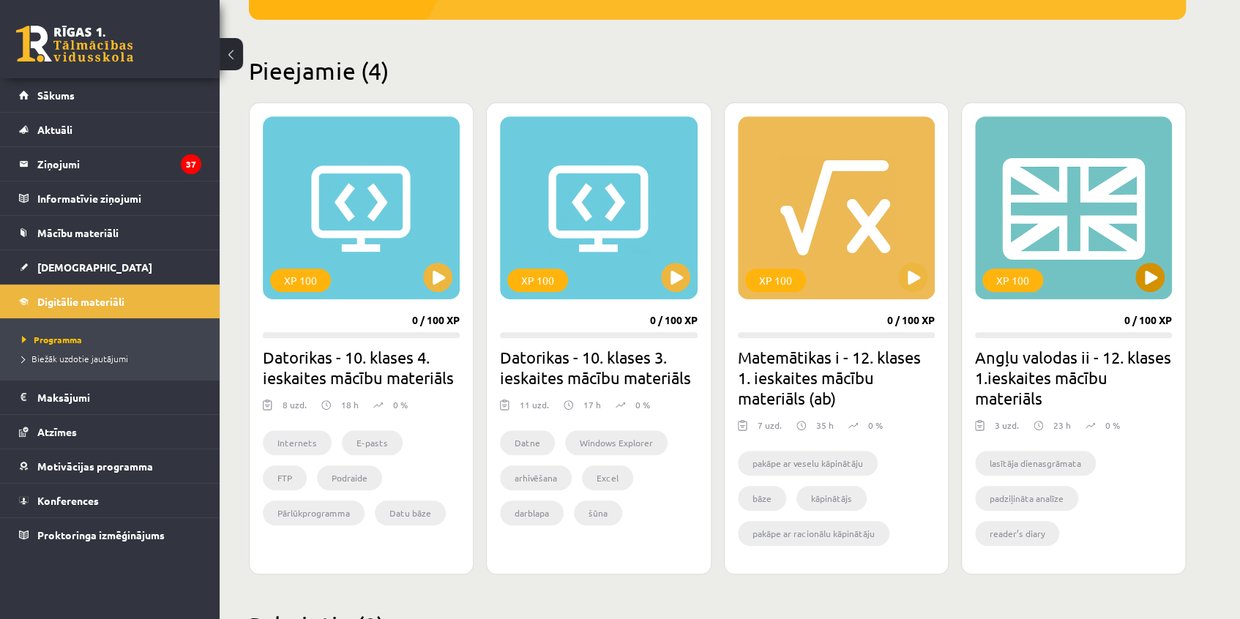  What do you see at coordinates (769, 430) in the screenshot?
I see `div: 7 uzd.` at bounding box center [769, 430].